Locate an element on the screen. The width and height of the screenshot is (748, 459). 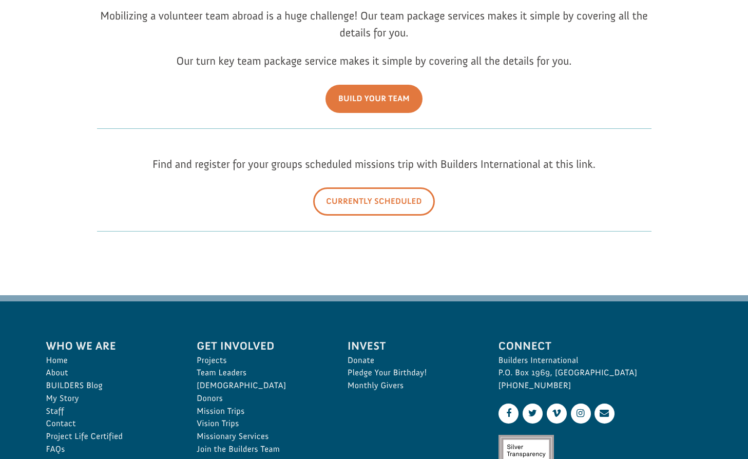
a: Mission Trips is located at coordinates (261, 411).